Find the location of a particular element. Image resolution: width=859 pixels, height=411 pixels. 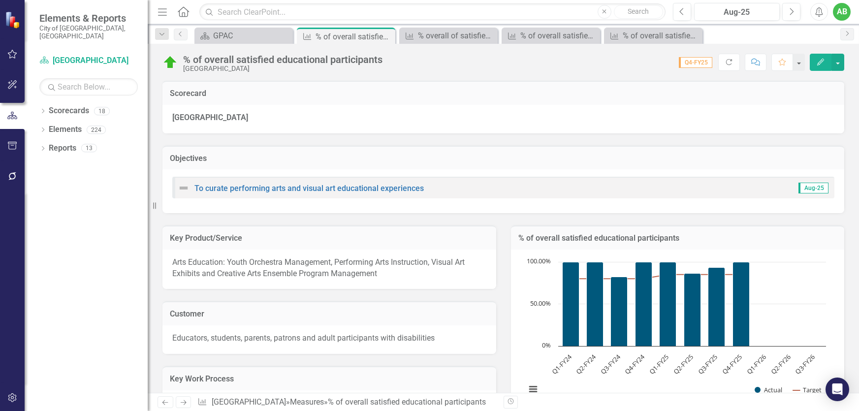

path: Q2-FY24, 100. Actual. is located at coordinates (594, 304).